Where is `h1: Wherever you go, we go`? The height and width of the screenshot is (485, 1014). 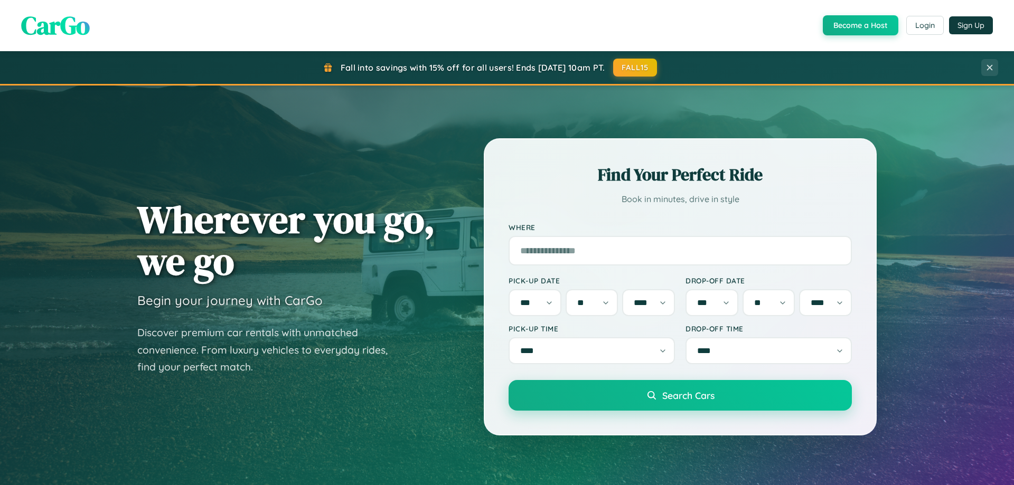
h1: Wherever you go, we go is located at coordinates (286, 240).